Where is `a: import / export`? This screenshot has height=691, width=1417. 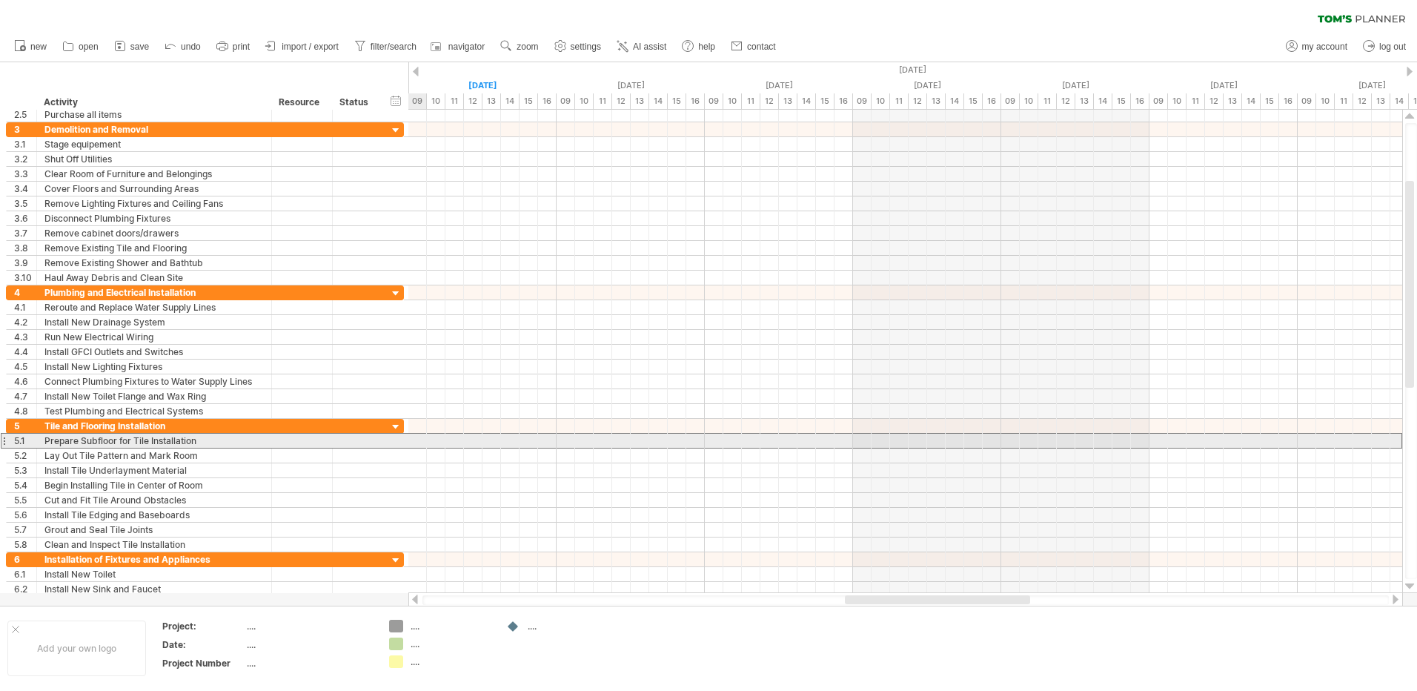 a: import / export is located at coordinates (302, 47).